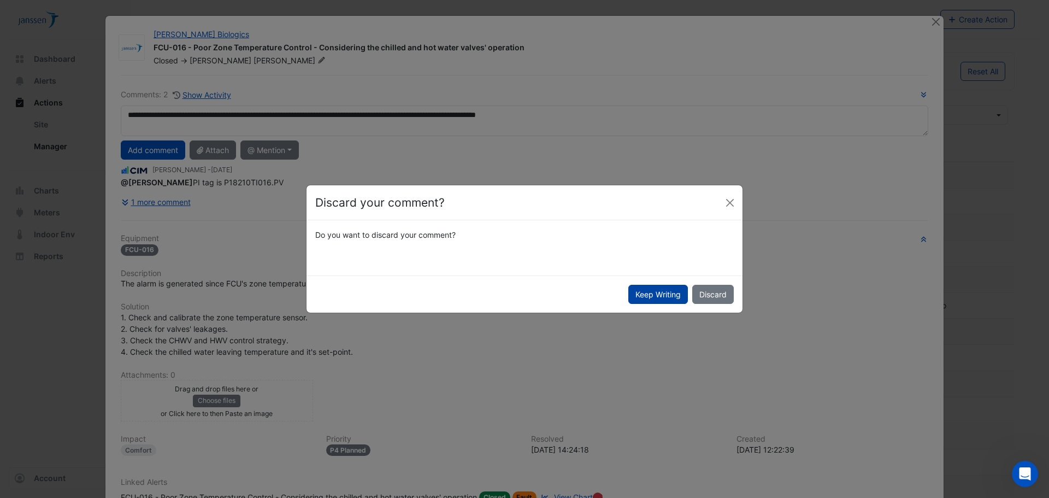  Describe the element at coordinates (713, 294) in the screenshot. I see `button: Discard` at that location.